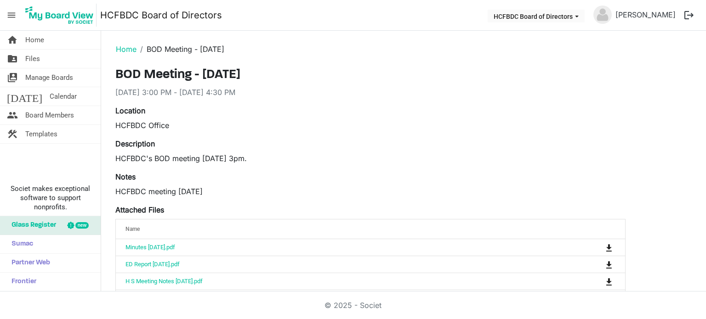 The image size is (706, 319). What do you see at coordinates (82, 226) in the screenshot?
I see `div: new` at bounding box center [82, 226].